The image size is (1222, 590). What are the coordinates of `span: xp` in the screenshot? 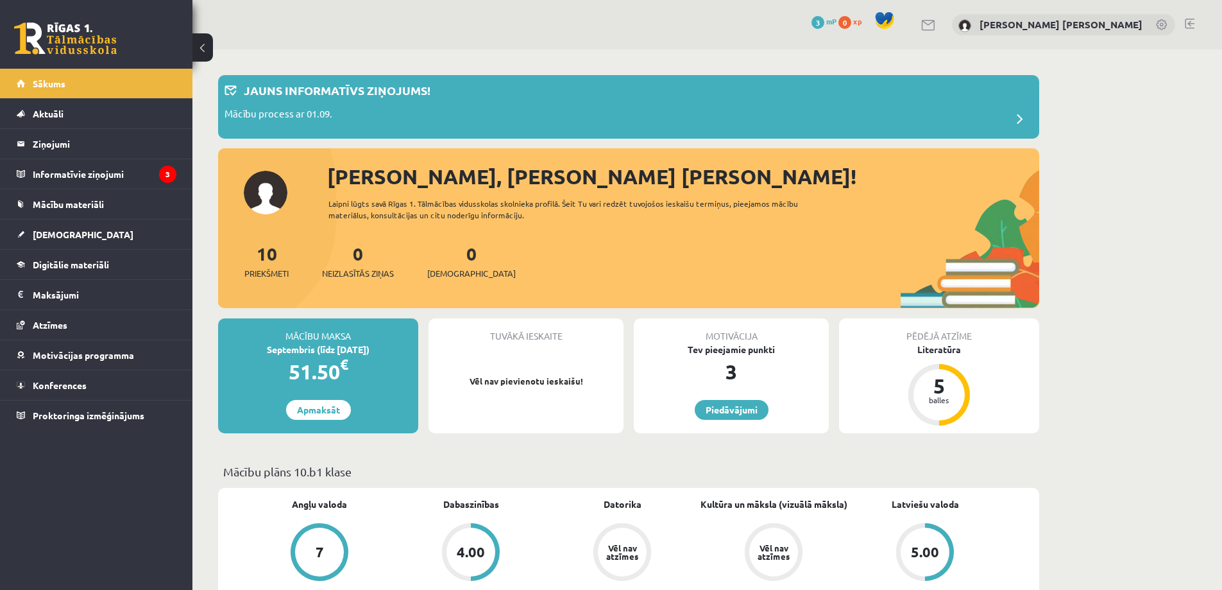 It's located at (857, 21).